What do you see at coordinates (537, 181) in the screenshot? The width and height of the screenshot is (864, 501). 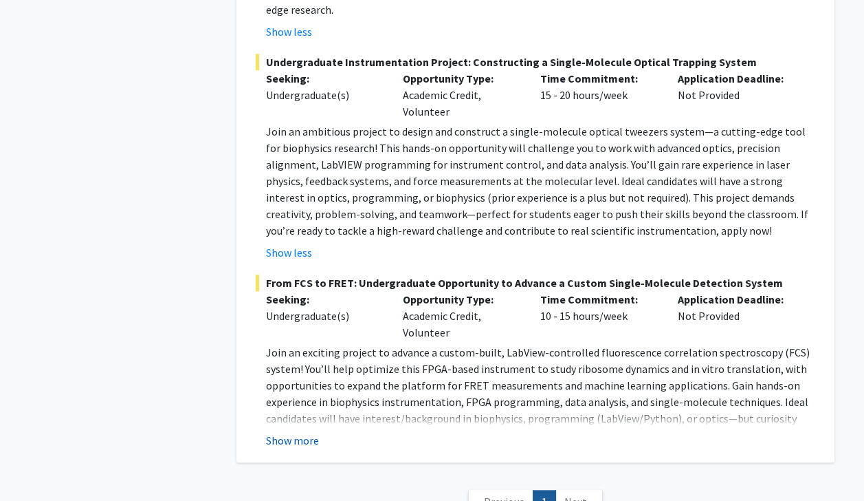 I see `span: Join an ambitious project to design and construct a single-molecule optical tweezers system—a cut...` at bounding box center [537, 181].